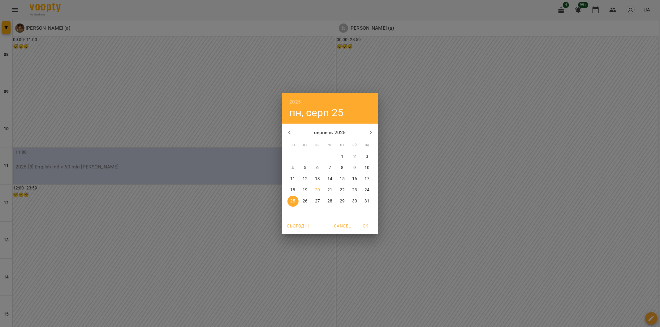 This screenshot has width=660, height=327. I want to click on p: 21, so click(330, 190).